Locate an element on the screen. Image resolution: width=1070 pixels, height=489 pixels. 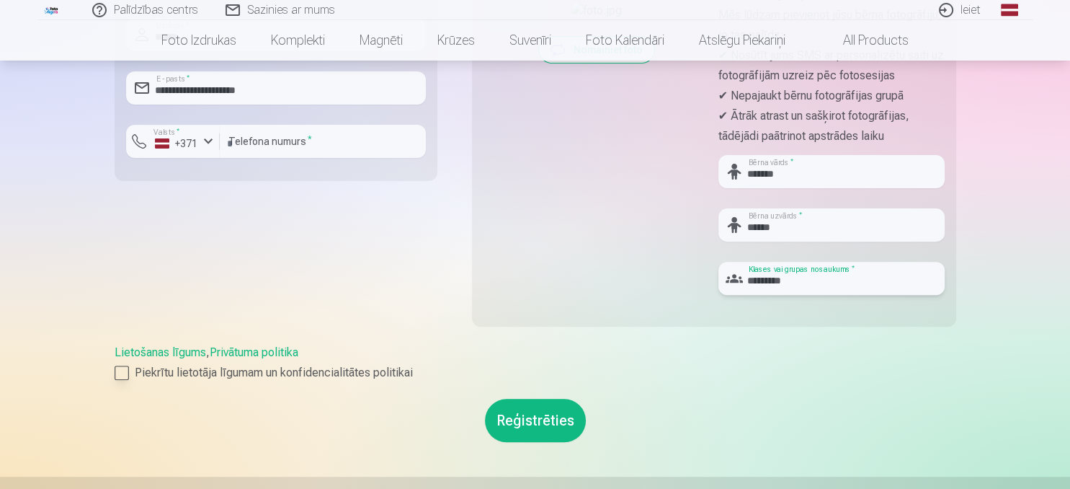
a: Foto izdrukas is located at coordinates (199, 40).